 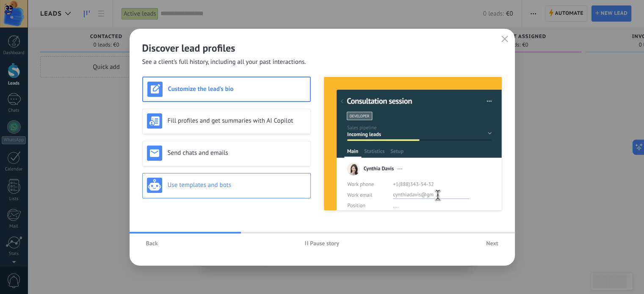 I want to click on span: Next, so click(x=492, y=243).